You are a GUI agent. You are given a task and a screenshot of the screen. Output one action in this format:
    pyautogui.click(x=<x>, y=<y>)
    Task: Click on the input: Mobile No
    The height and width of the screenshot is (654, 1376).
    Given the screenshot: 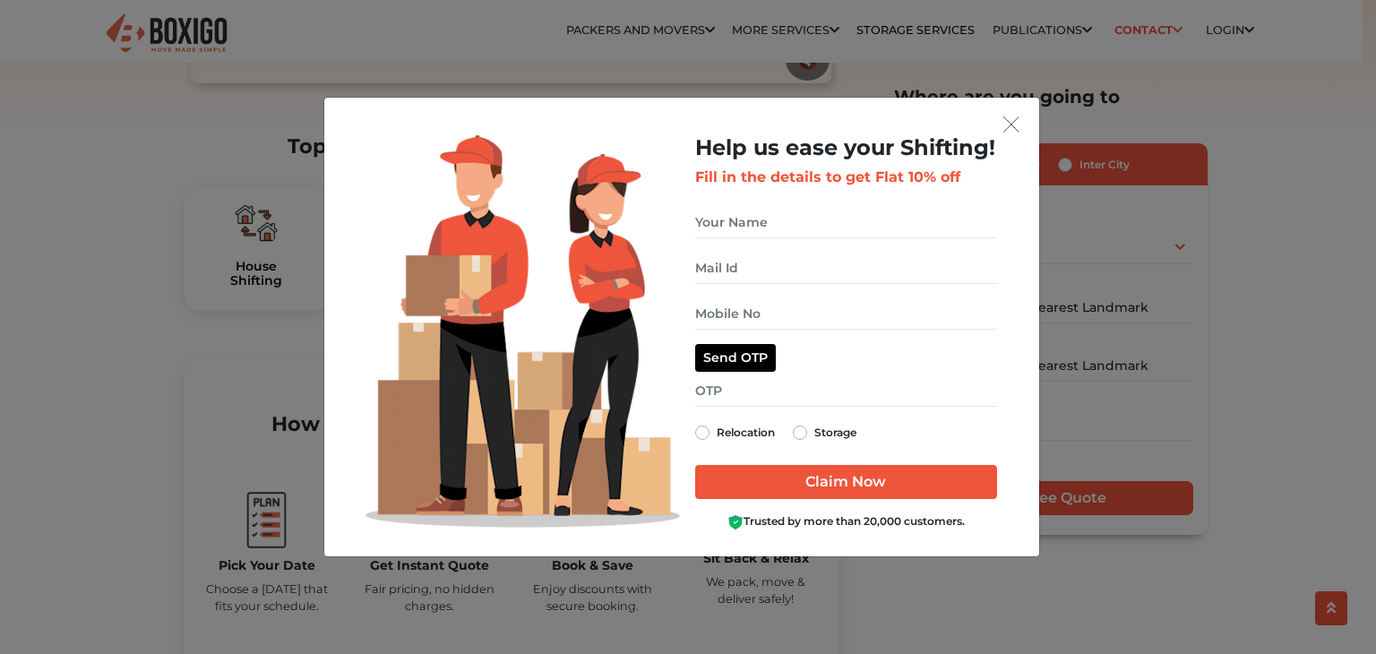 What is the action you would take?
    pyautogui.click(x=846, y=314)
    